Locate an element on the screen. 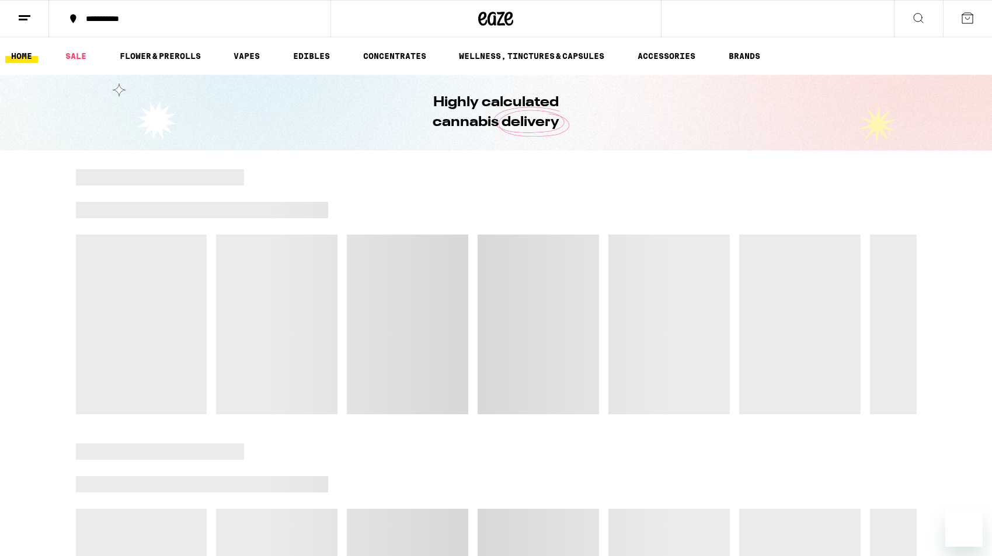  a: HOME is located at coordinates (22, 56).